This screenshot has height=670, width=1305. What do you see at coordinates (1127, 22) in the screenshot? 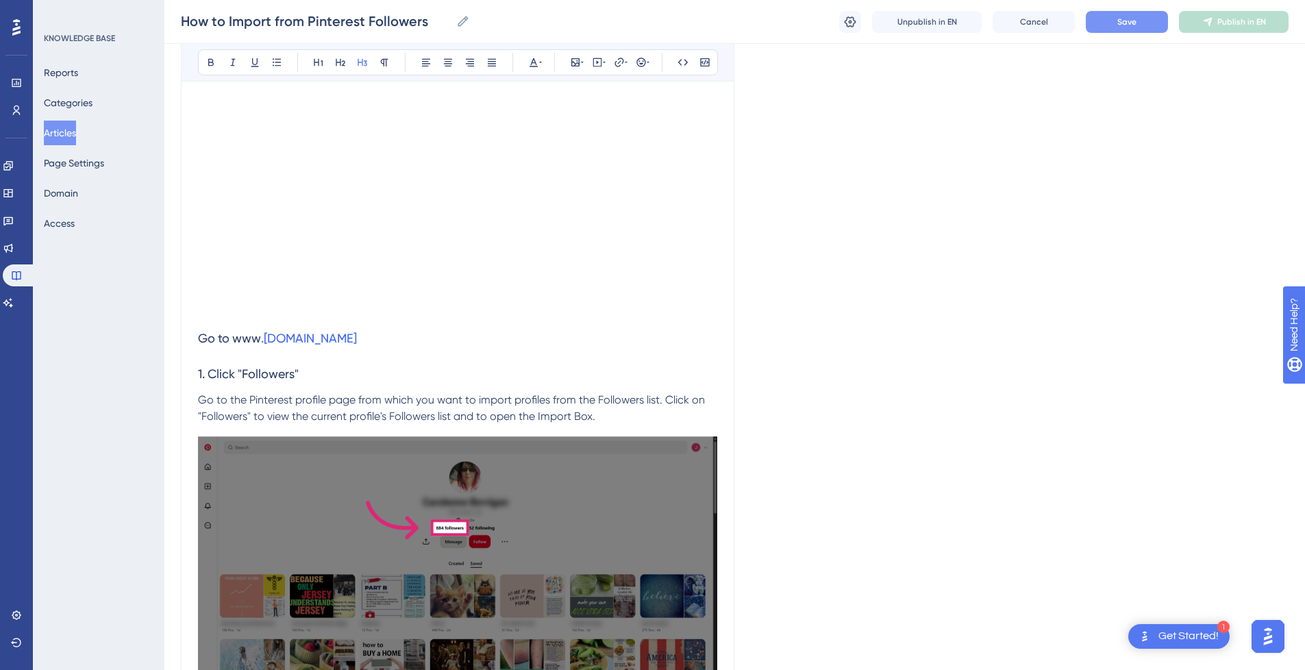
I see `button: Save` at bounding box center [1127, 22].